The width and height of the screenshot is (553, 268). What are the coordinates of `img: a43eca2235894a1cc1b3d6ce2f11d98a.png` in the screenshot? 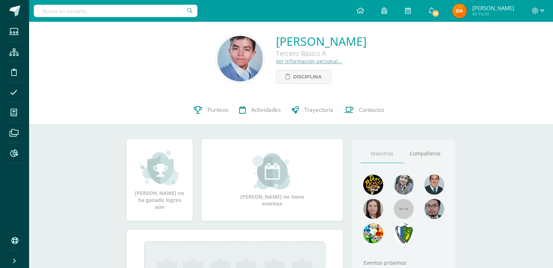 It's located at (373, 233).